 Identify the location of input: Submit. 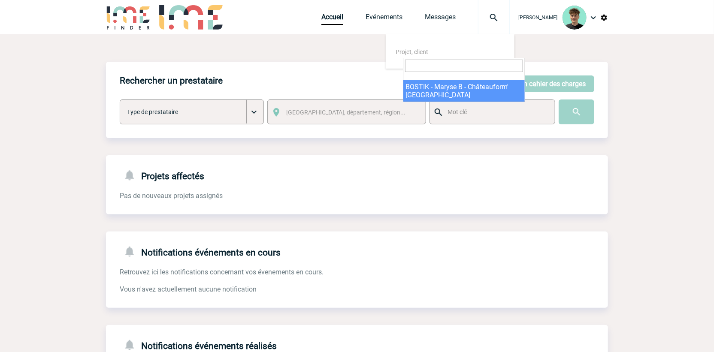
(576, 112).